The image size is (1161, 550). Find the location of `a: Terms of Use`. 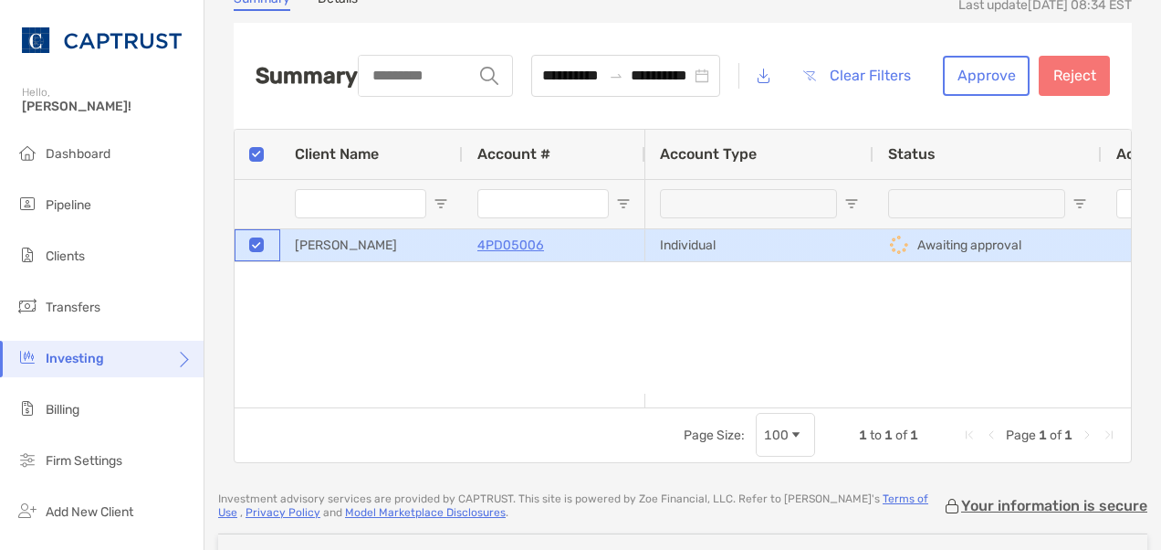

a: Terms of Use is located at coordinates (573, 505).